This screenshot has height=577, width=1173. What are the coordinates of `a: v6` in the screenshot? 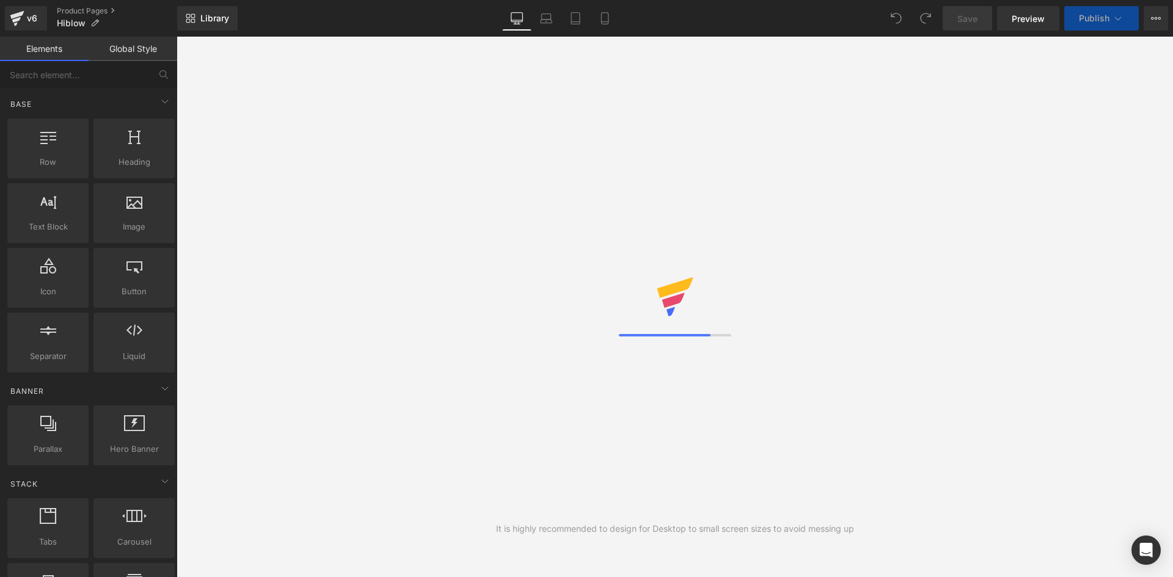 It's located at (26, 18).